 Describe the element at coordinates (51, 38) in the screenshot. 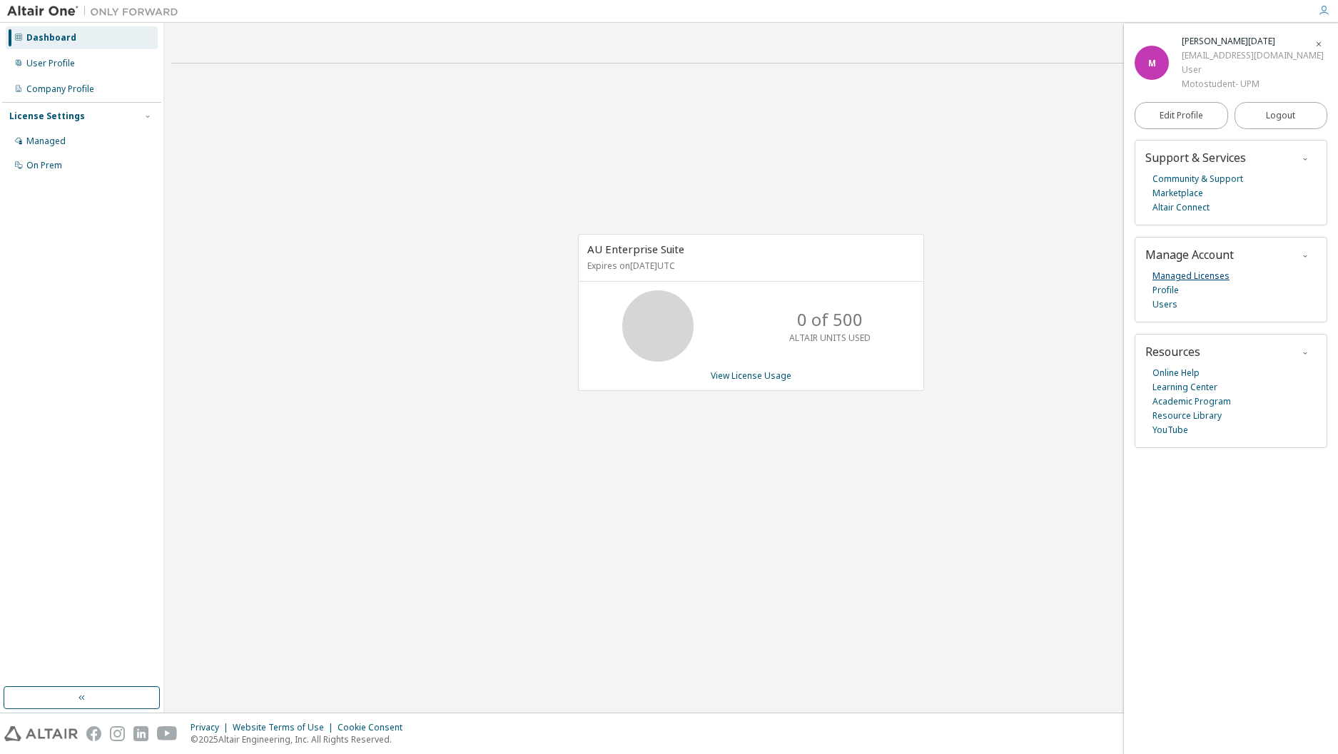

I see `div: Dashboard` at that location.